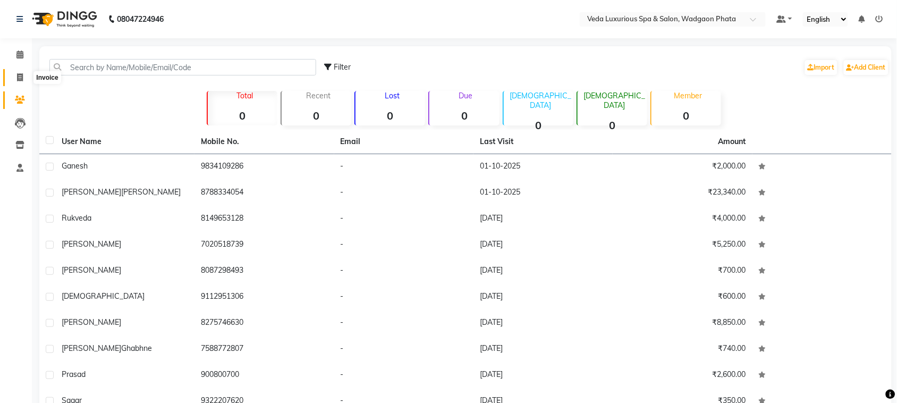  What do you see at coordinates (74, 166) in the screenshot?
I see `span: ganesh` at bounding box center [74, 166].